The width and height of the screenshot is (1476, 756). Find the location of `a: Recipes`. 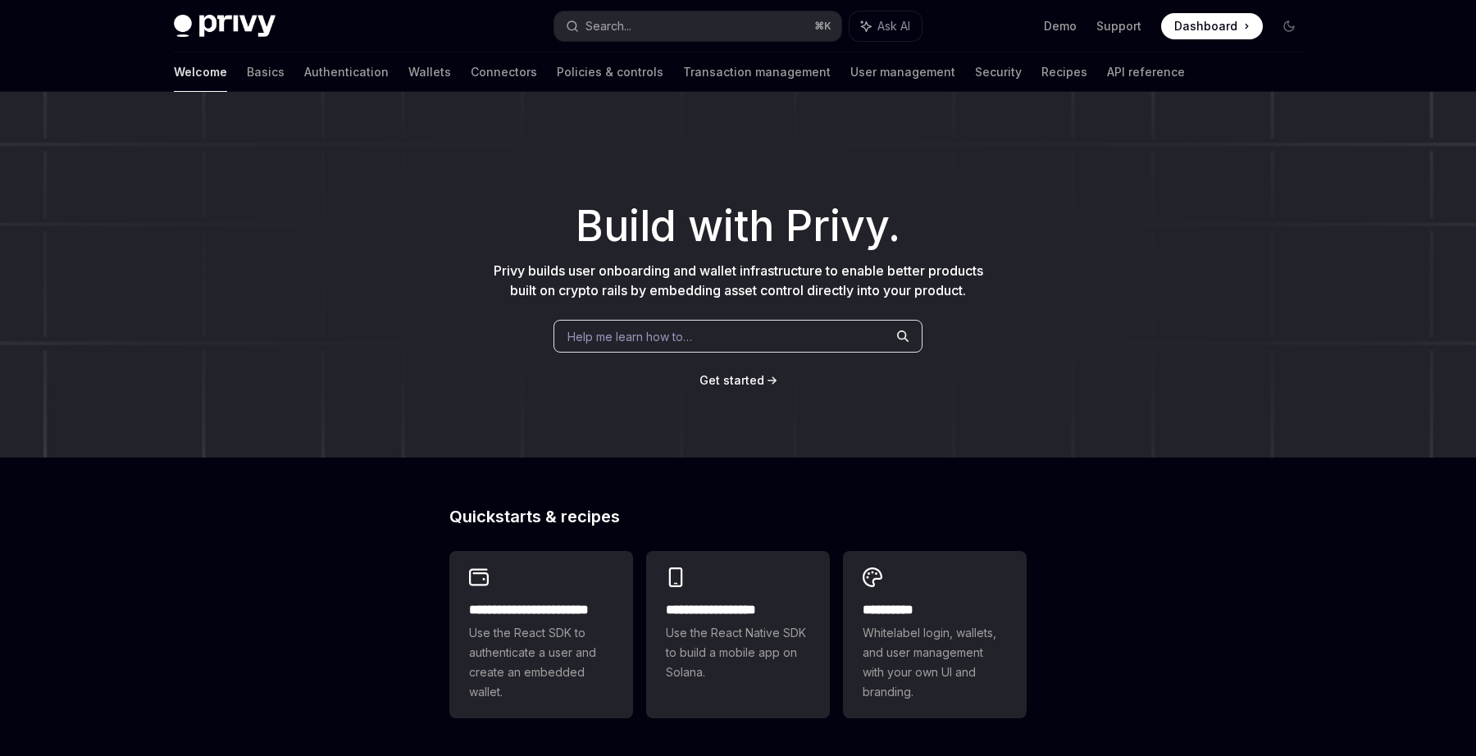

a: Recipes is located at coordinates (1064, 72).